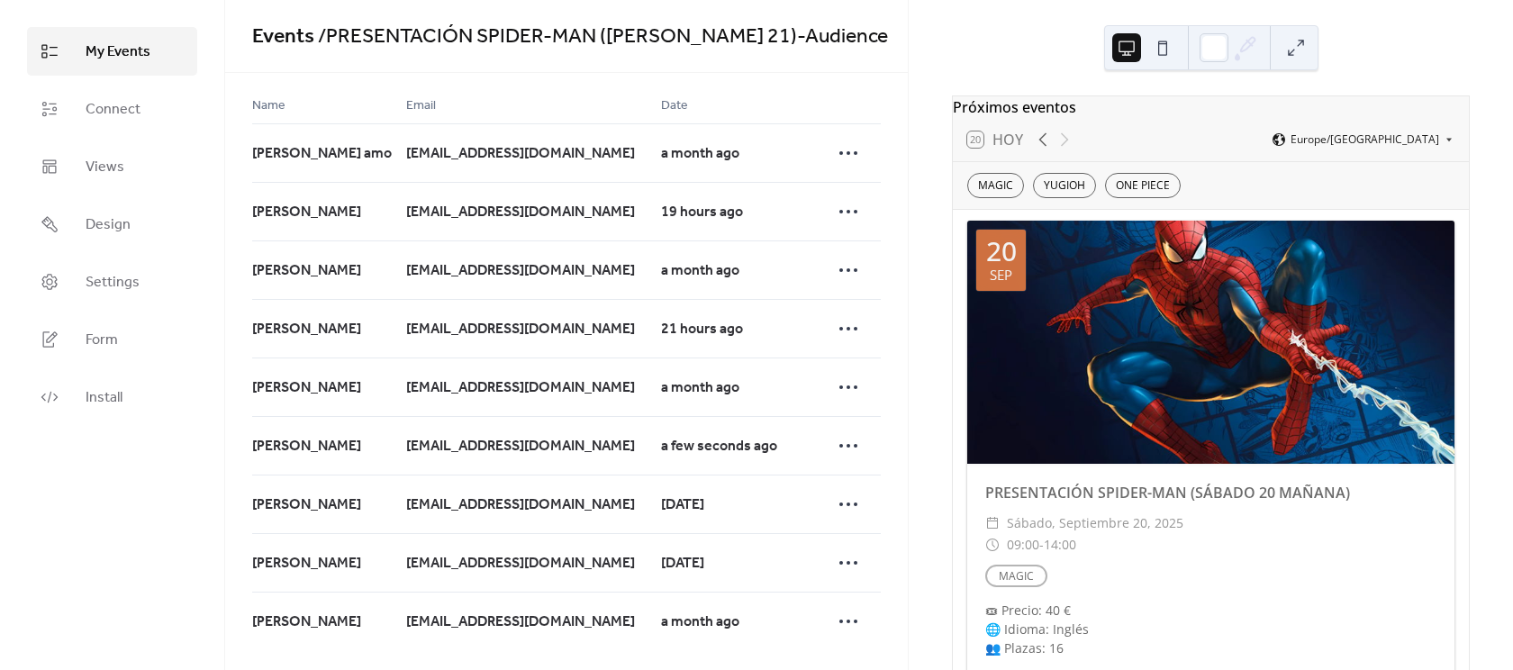 The image size is (1513, 670). I want to click on span: My Events, so click(118, 52).